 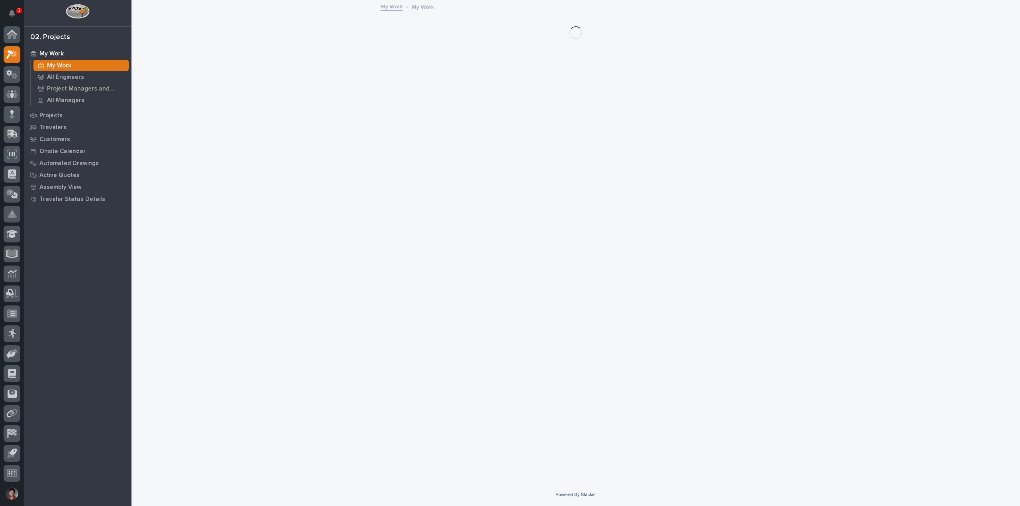 What do you see at coordinates (78, 127) in the screenshot?
I see `a: Travelers` at bounding box center [78, 127].